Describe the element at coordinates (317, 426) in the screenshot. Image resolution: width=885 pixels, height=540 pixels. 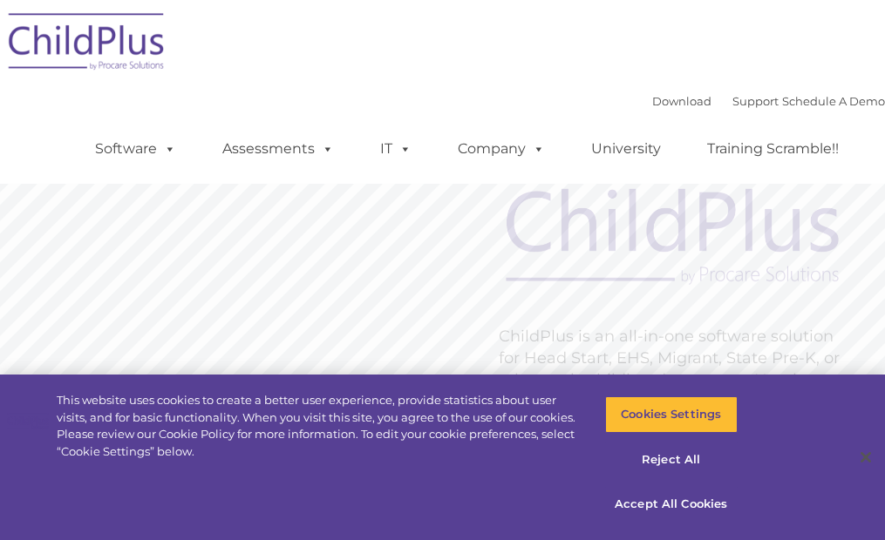
I see `div: This website uses cookies to create a better user experience, provide statistics about user visit...` at that location.